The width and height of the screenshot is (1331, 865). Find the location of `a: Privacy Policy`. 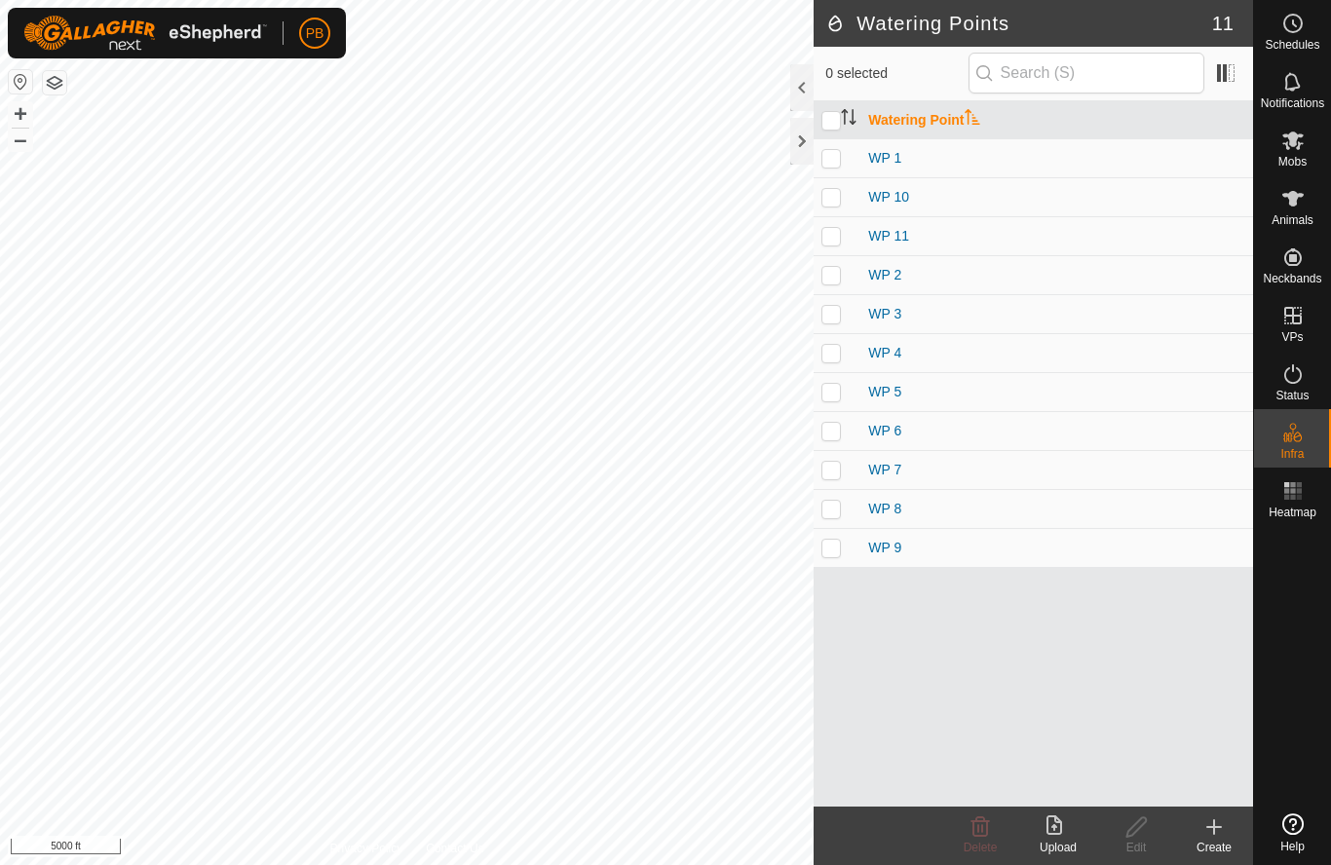

a: Privacy Policy is located at coordinates (366, 849).